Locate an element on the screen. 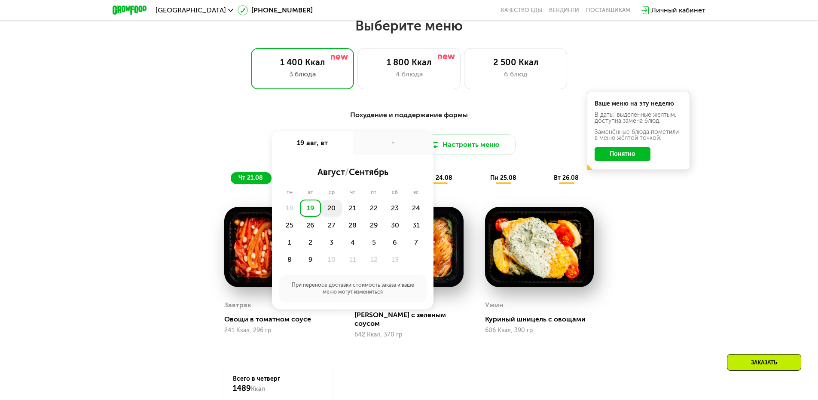 This screenshot has height=400, width=818. span: вт 26.08 is located at coordinates (566, 178).